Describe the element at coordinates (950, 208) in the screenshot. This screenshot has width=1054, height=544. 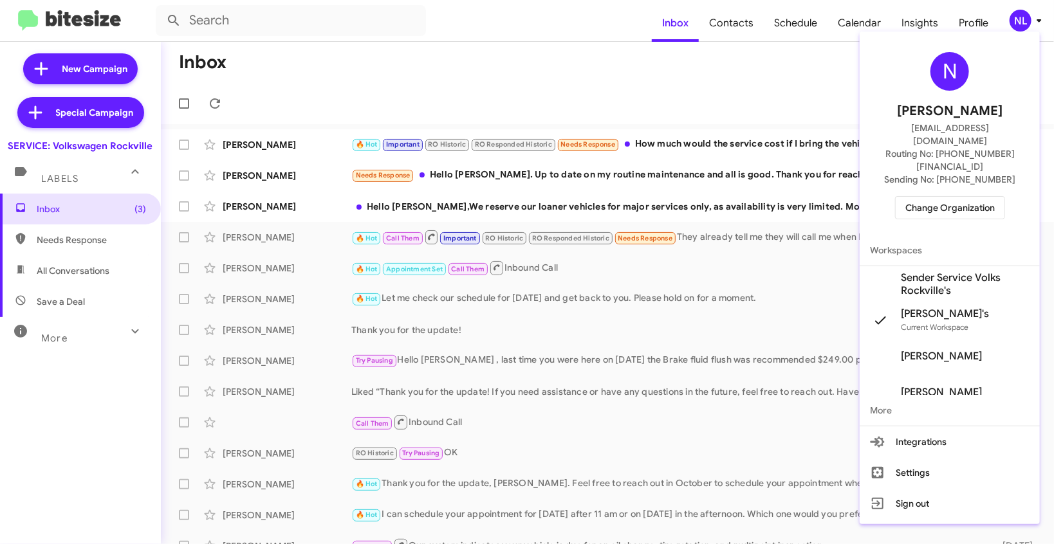
I see `button: Change Organization` at that location.